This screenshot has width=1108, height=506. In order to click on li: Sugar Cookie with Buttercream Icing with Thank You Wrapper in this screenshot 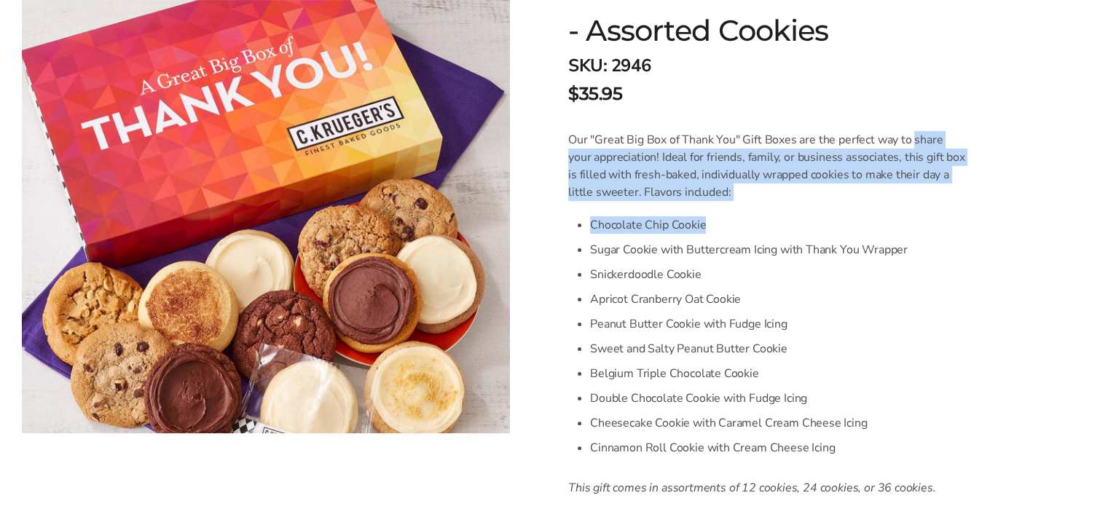, I will do `click(778, 250)`.